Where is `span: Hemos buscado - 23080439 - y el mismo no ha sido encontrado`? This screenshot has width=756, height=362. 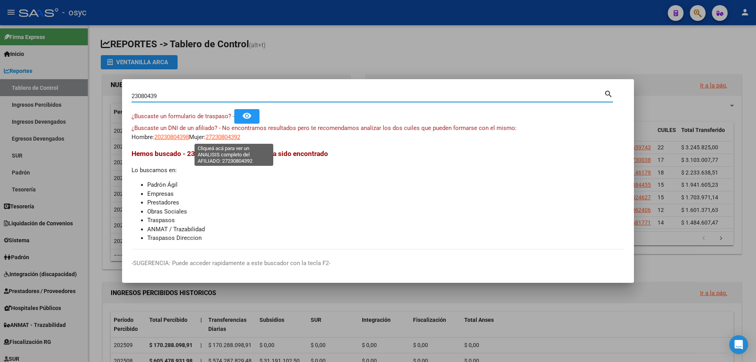 span: Hemos buscado - 23080439 - y el mismo no ha sido encontrado is located at coordinates (229, 154).